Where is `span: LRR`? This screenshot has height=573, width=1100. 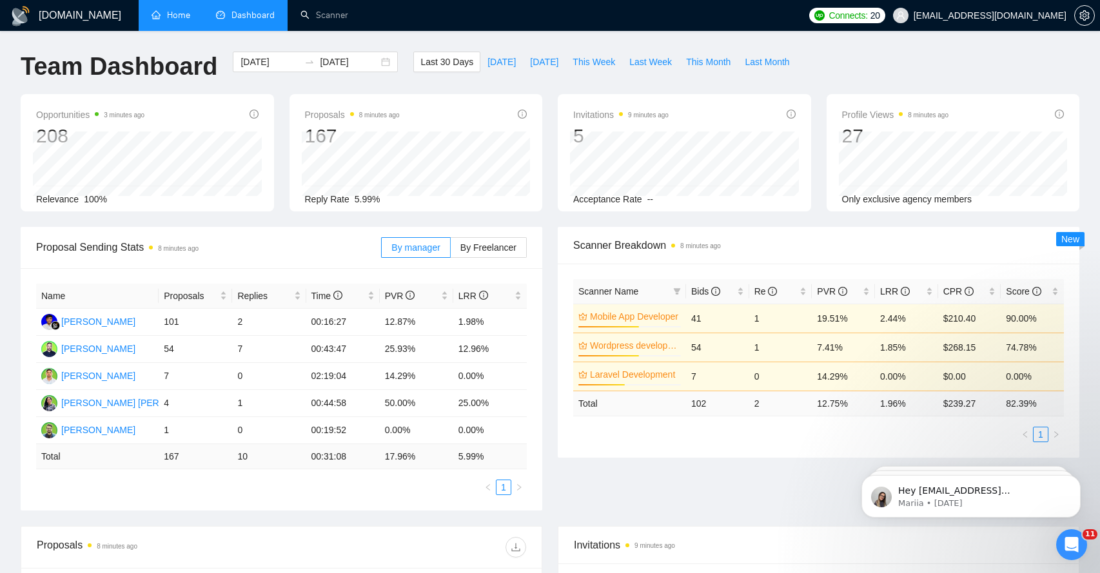
span: LRR is located at coordinates (473, 296).